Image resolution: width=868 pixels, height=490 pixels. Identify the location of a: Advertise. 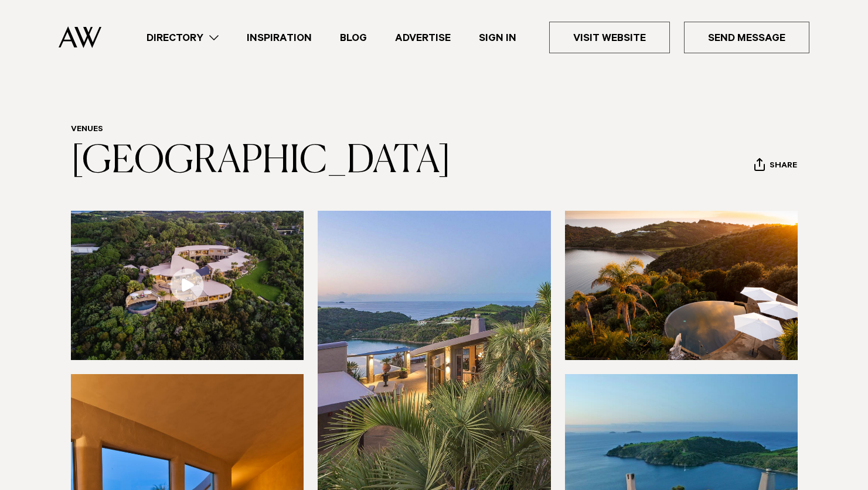
(422, 38).